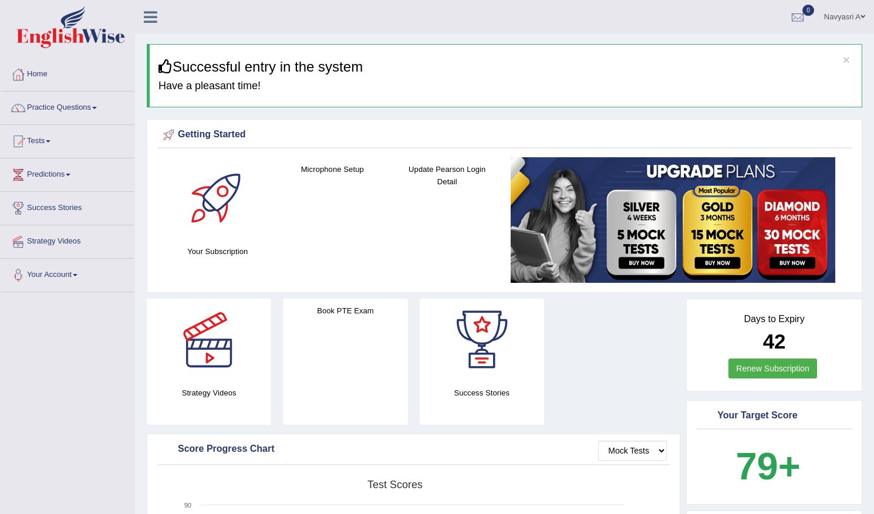  What do you see at coordinates (808, 10) in the screenshot?
I see `span: 0` at bounding box center [808, 10].